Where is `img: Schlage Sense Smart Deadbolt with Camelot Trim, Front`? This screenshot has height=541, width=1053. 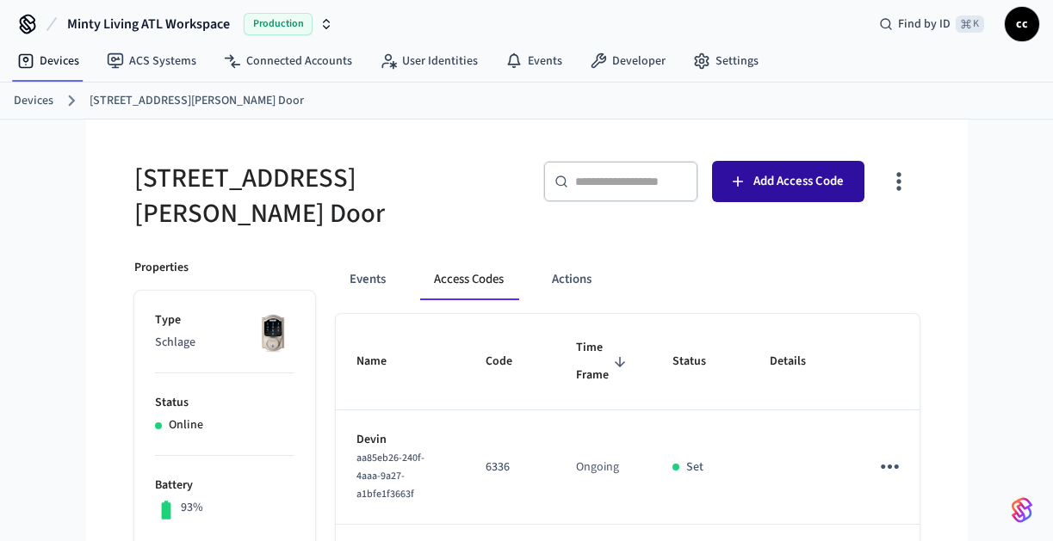
img: Schlage Sense Smart Deadbolt with Camelot Trim, Front is located at coordinates (273, 333).